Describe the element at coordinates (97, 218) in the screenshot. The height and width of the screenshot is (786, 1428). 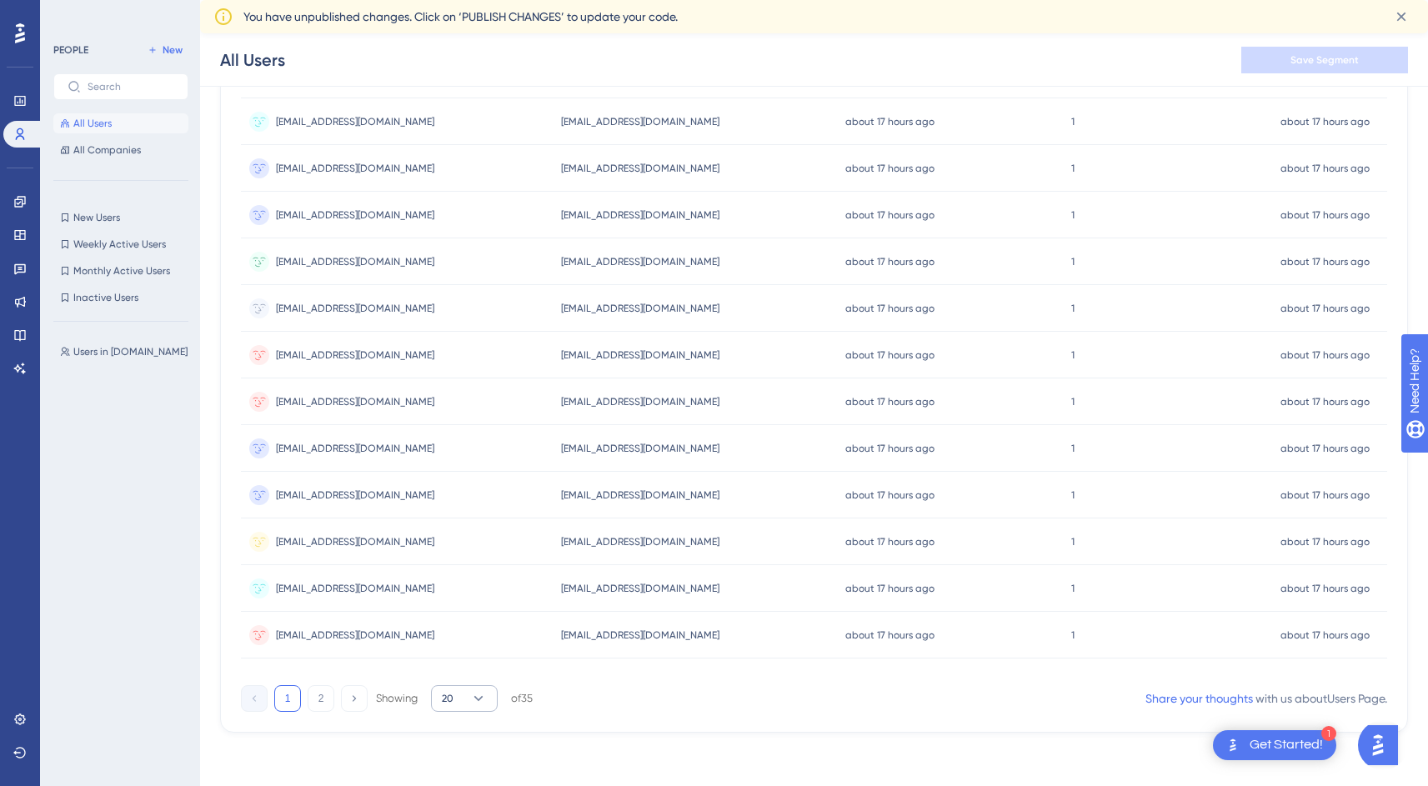
I see `span: New Users` at that location.